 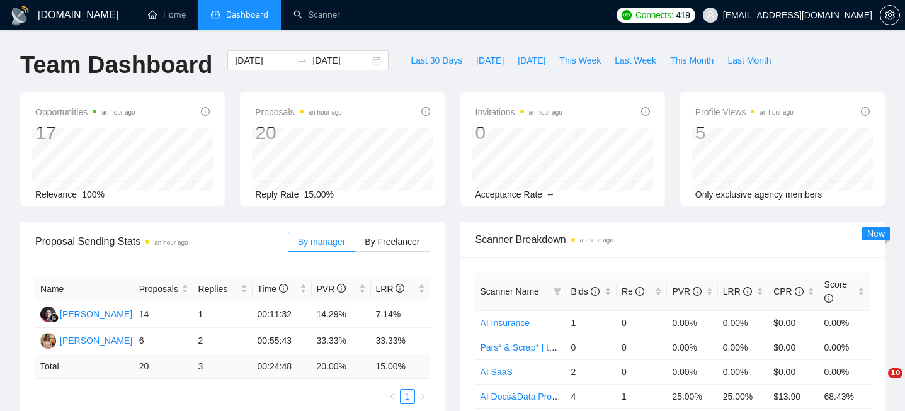 I want to click on td: 14, so click(x=164, y=315).